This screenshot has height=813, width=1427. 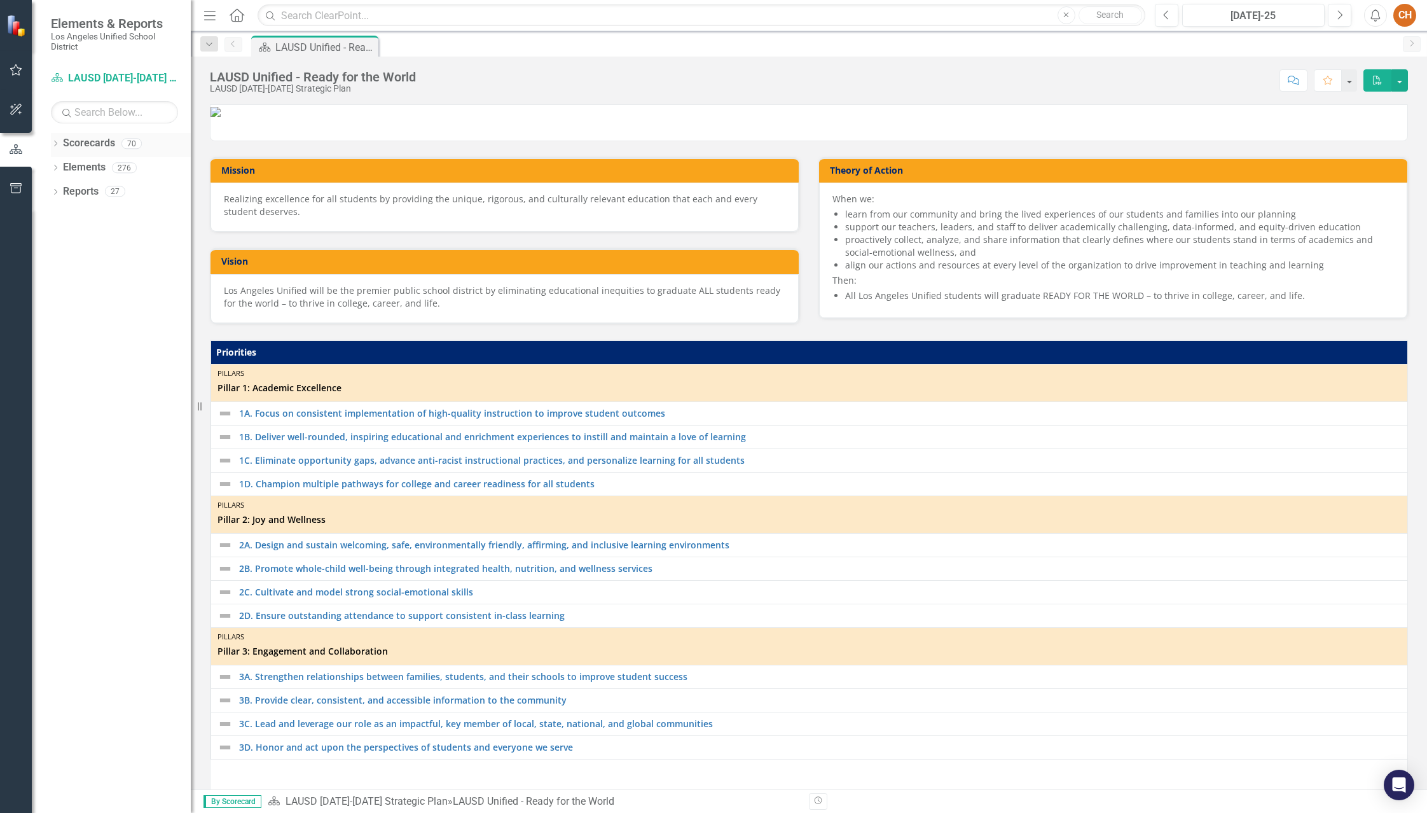 What do you see at coordinates (1119, 227) in the screenshot?
I see `li: support our teachers, leaders, and staff to deliver academically challenging, data-informed, and ...` at bounding box center [1119, 227].